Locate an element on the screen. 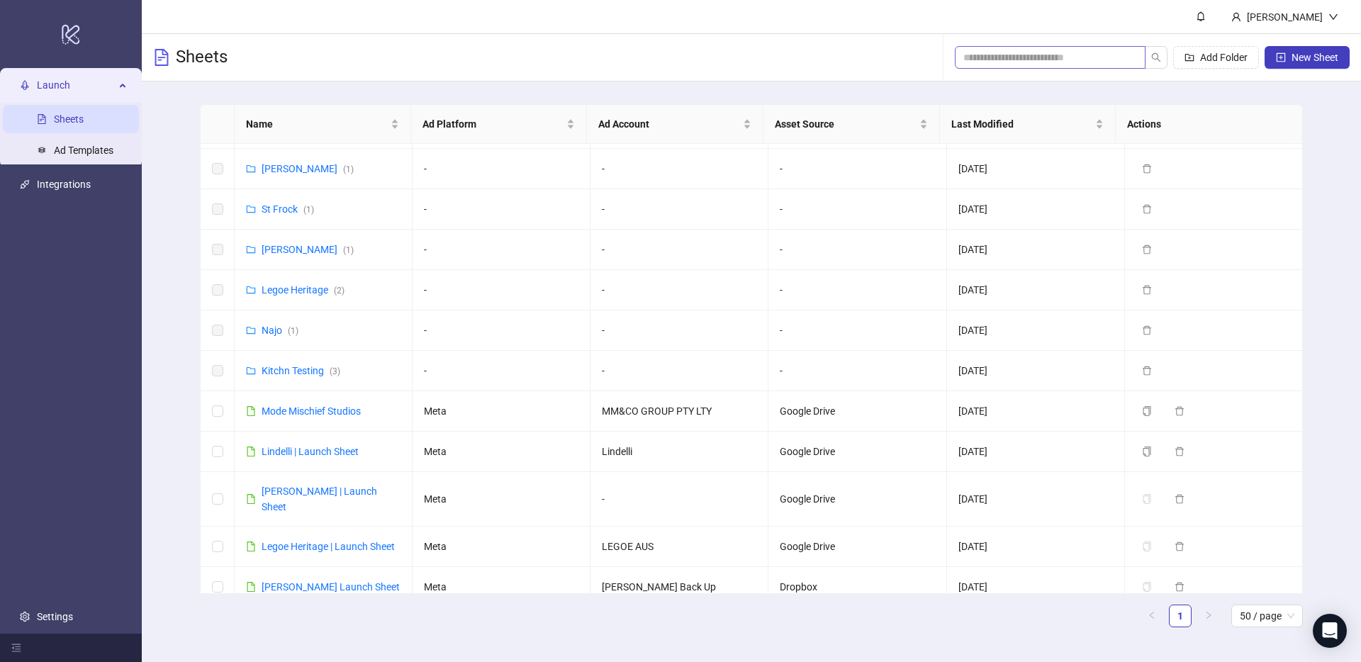 The height and width of the screenshot is (662, 1361). span: New Sheet is located at coordinates (1315, 57).